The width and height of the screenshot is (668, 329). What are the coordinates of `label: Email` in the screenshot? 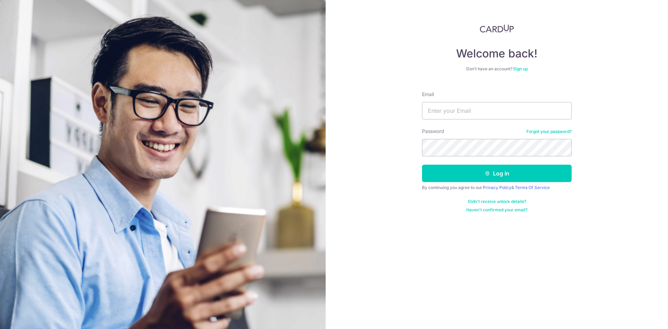 It's located at (428, 94).